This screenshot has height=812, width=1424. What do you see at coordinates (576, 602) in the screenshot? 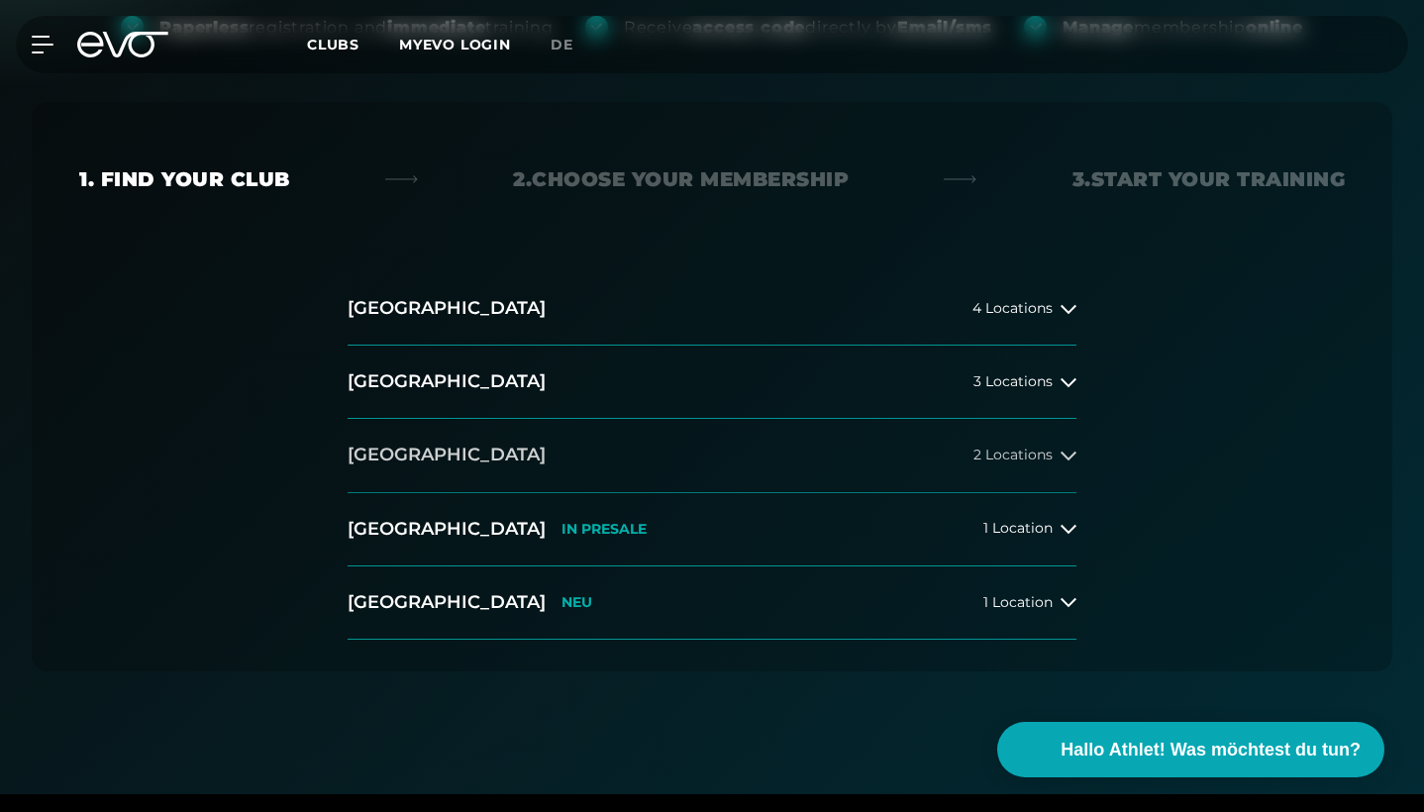
I see `p: NEU` at bounding box center [576, 602].